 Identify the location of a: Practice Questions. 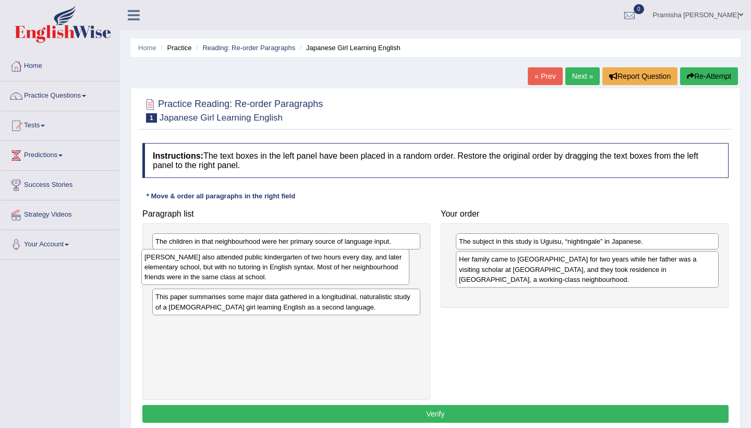
(60, 94).